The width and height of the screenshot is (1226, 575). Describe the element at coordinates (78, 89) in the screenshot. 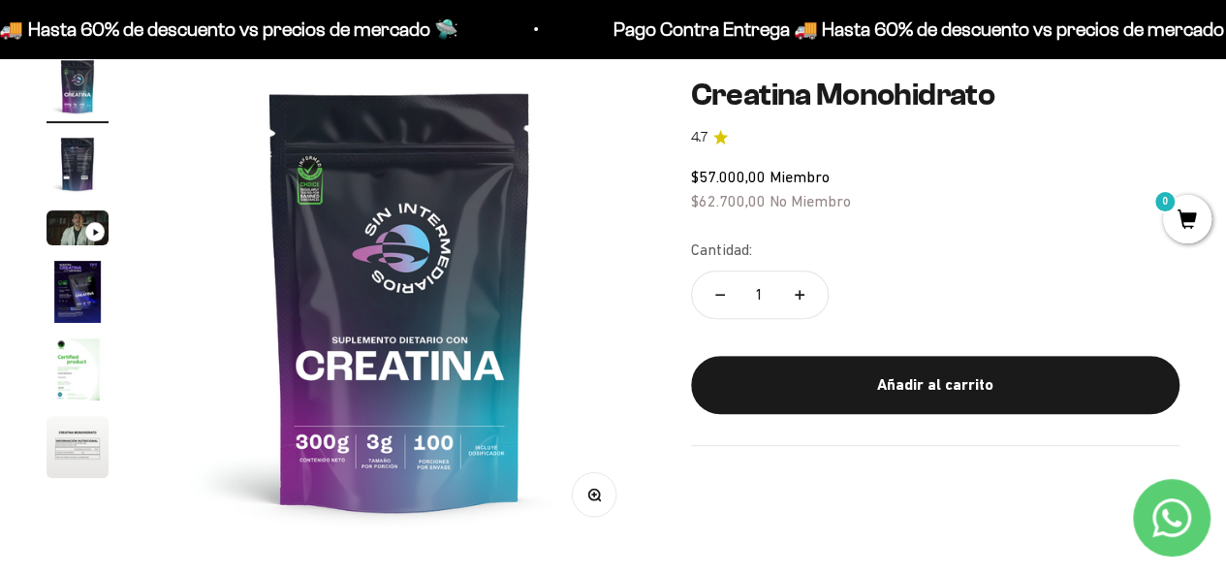

I see `button: Ir al artículo 1` at that location.